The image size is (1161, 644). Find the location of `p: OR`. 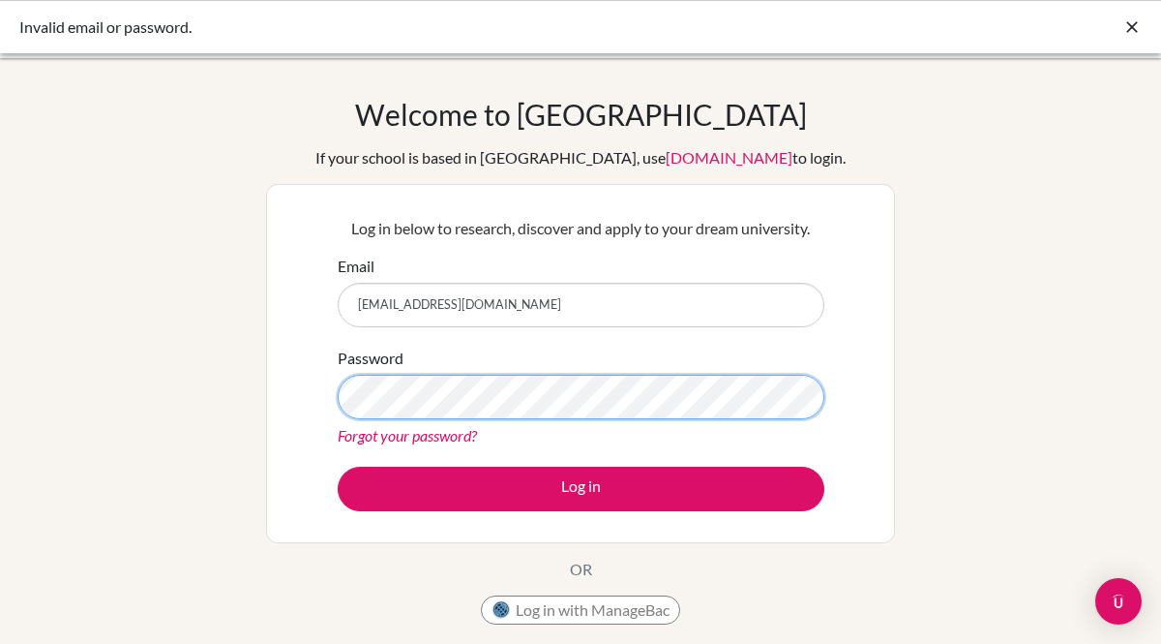

p: OR is located at coordinates (581, 569).